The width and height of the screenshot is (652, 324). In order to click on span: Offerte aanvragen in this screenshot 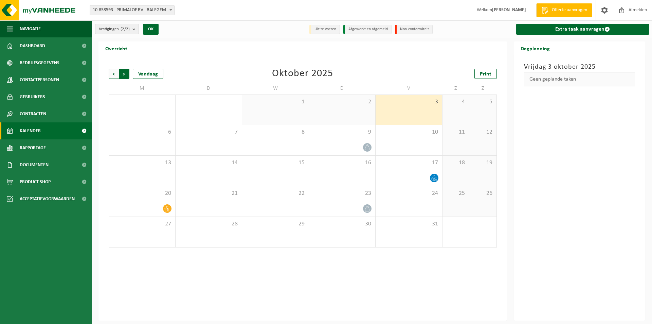, I will do `click(570, 10)`.